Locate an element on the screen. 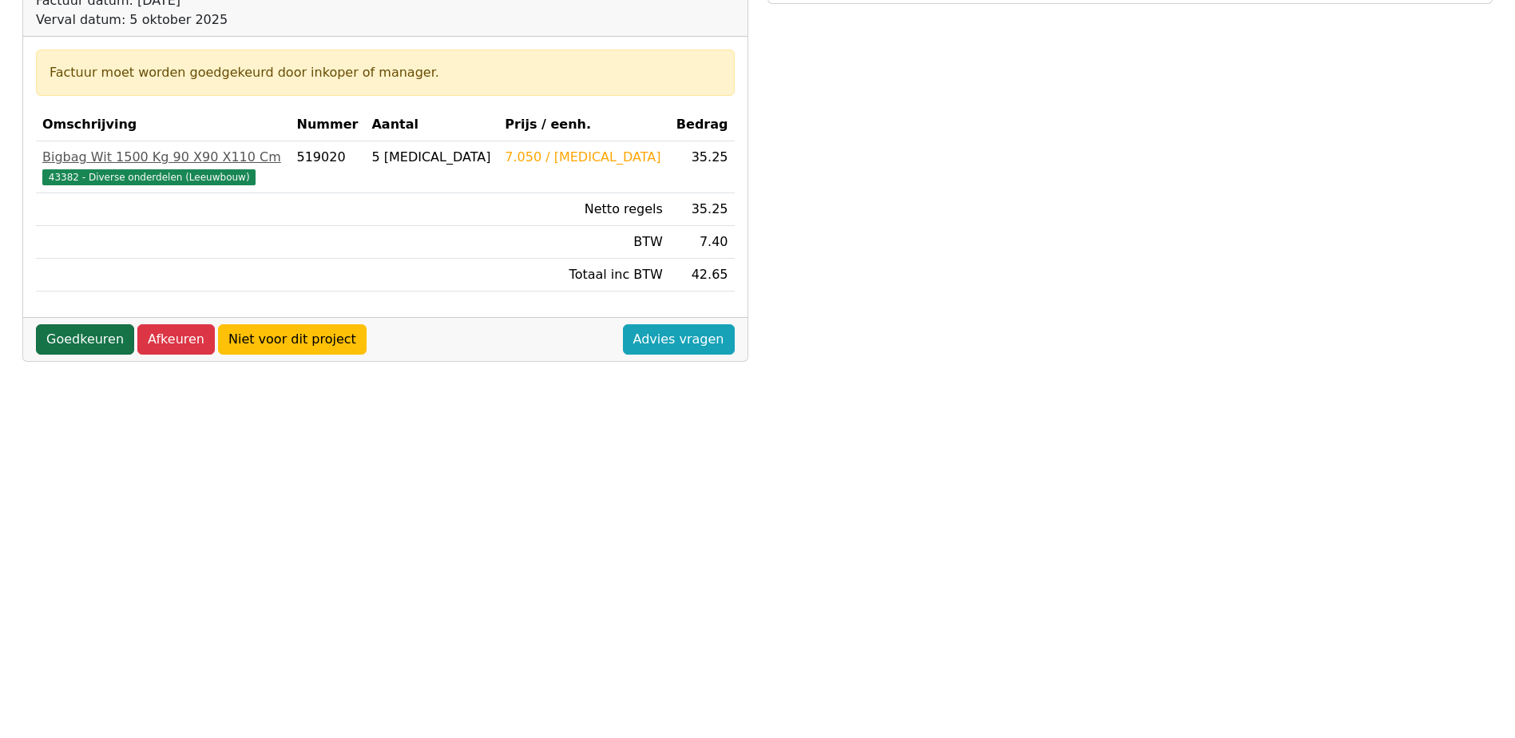 This screenshot has width=1515, height=738. th: Omschrijving is located at coordinates (163, 125).